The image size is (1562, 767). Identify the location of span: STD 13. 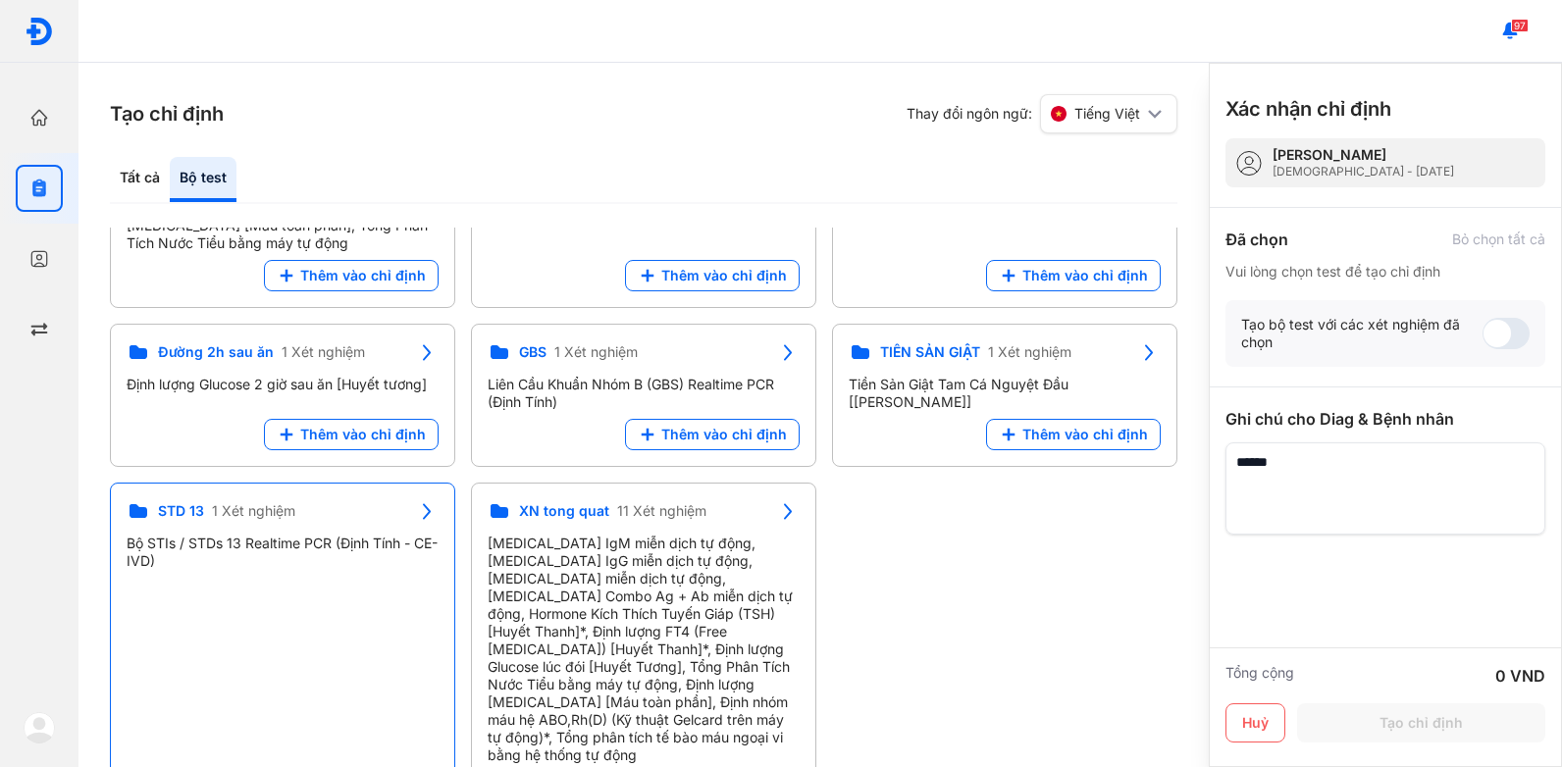
(181, 511).